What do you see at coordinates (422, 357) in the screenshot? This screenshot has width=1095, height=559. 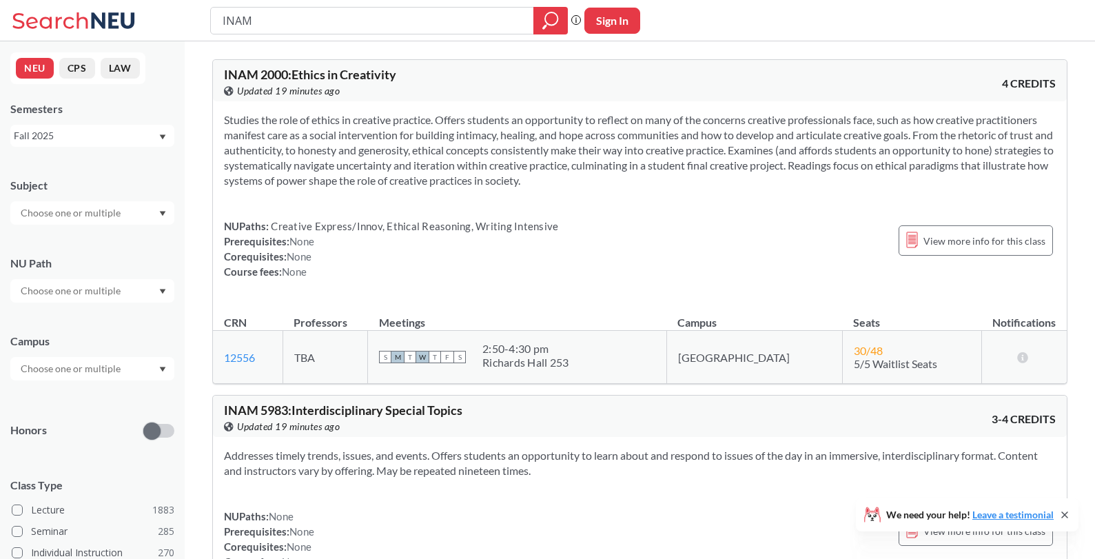 I see `span: W` at bounding box center [422, 357].